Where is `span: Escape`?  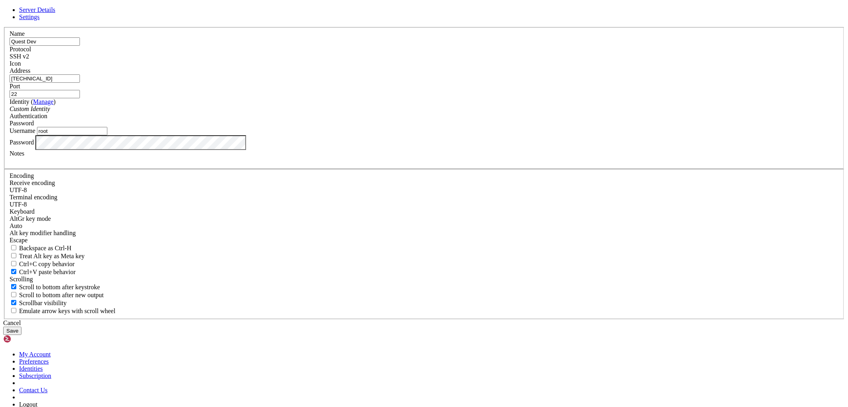 span: Escape is located at coordinates (18, 240).